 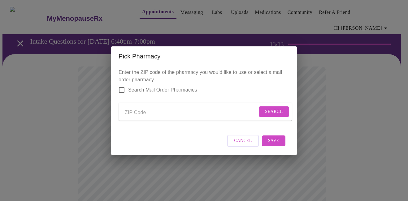 I want to click on span: Save, so click(x=273, y=141).